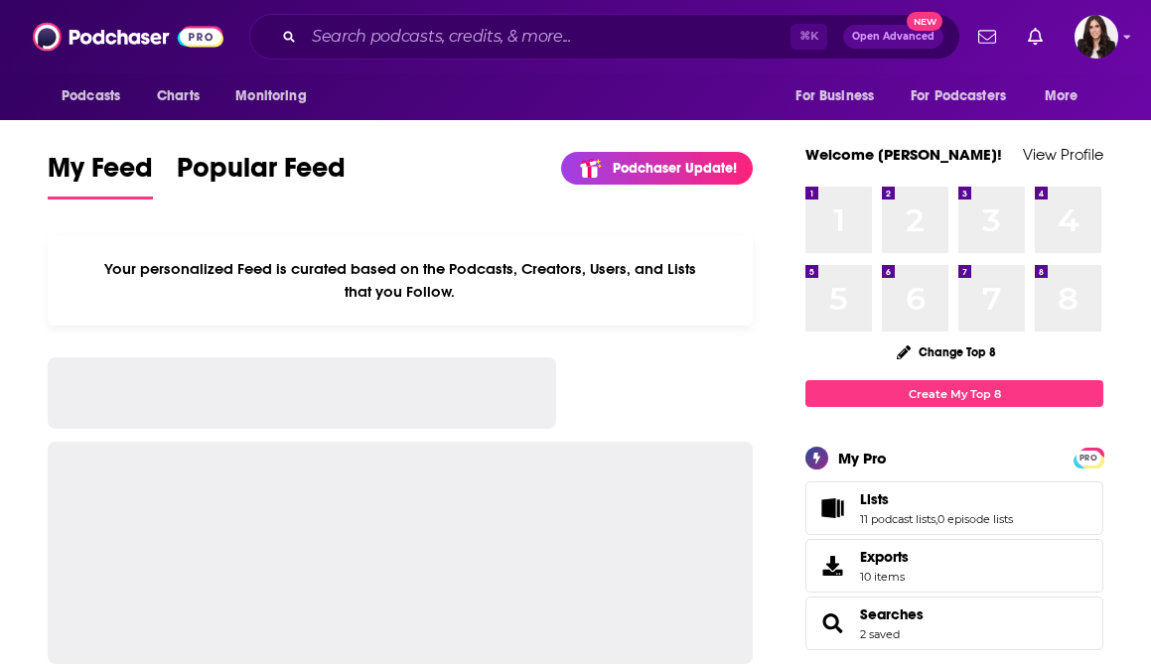  Describe the element at coordinates (834, 96) in the screenshot. I see `span: For Business` at that location.